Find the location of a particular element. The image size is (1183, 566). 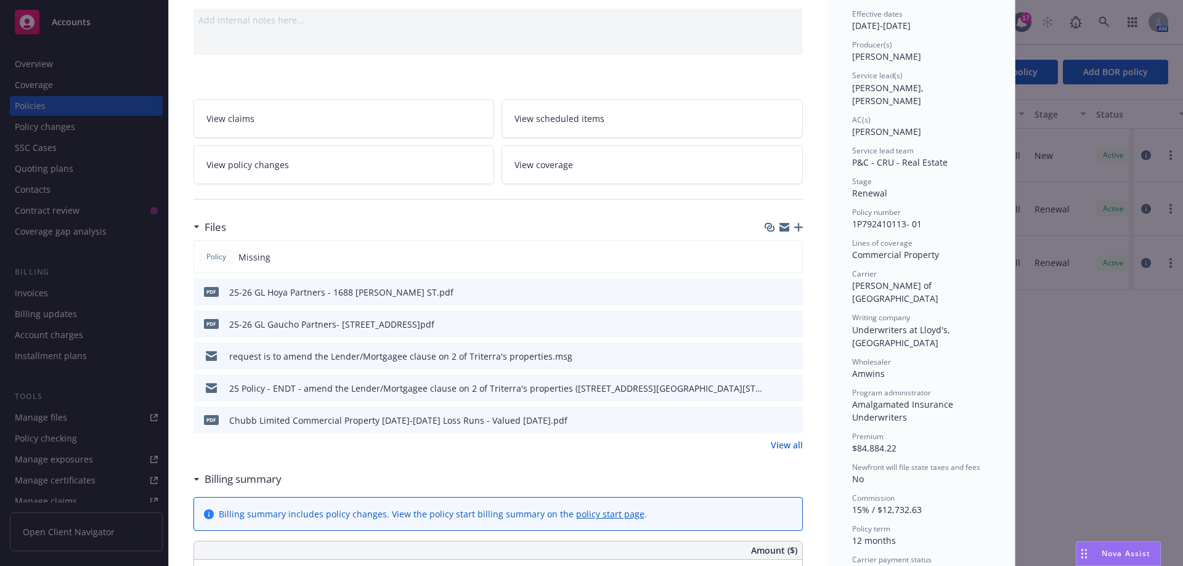

span: Carrier is located at coordinates (864, 274).